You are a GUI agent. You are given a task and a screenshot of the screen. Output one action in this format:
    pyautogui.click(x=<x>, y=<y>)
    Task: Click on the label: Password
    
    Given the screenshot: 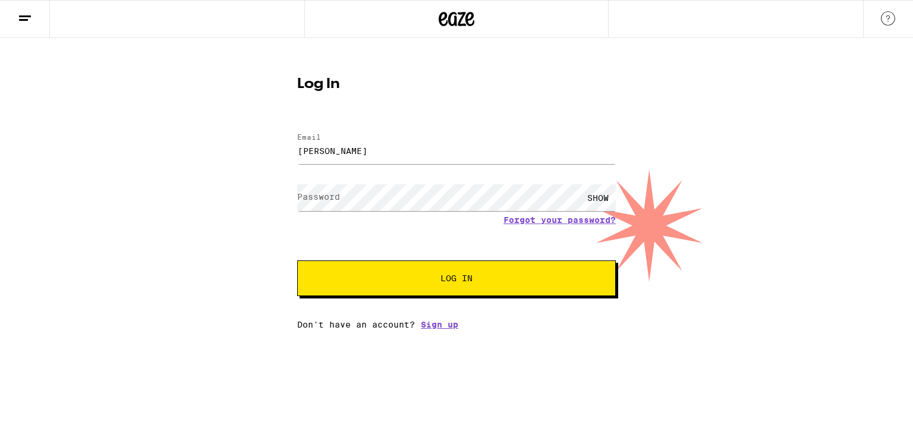 What is the action you would take?
    pyautogui.click(x=318, y=197)
    